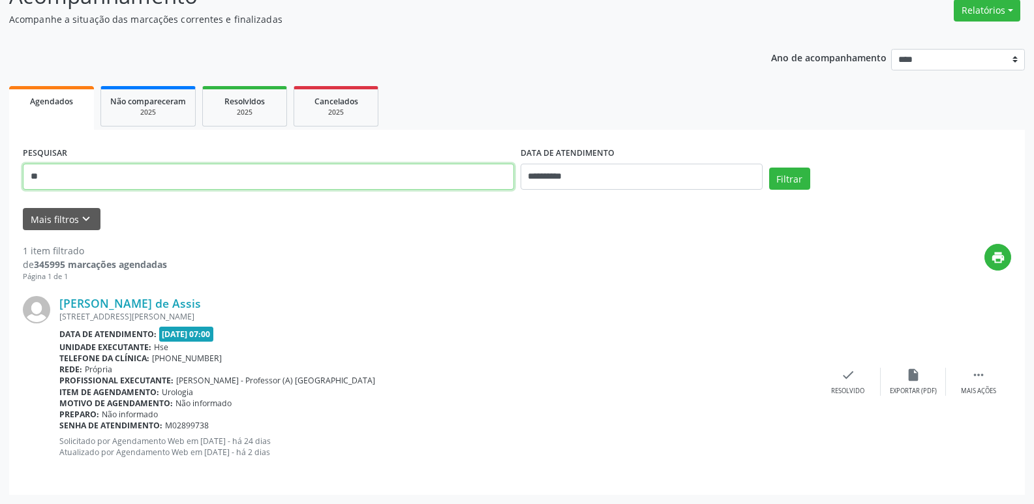 The image size is (1034, 504). I want to click on img: img, so click(37, 310).